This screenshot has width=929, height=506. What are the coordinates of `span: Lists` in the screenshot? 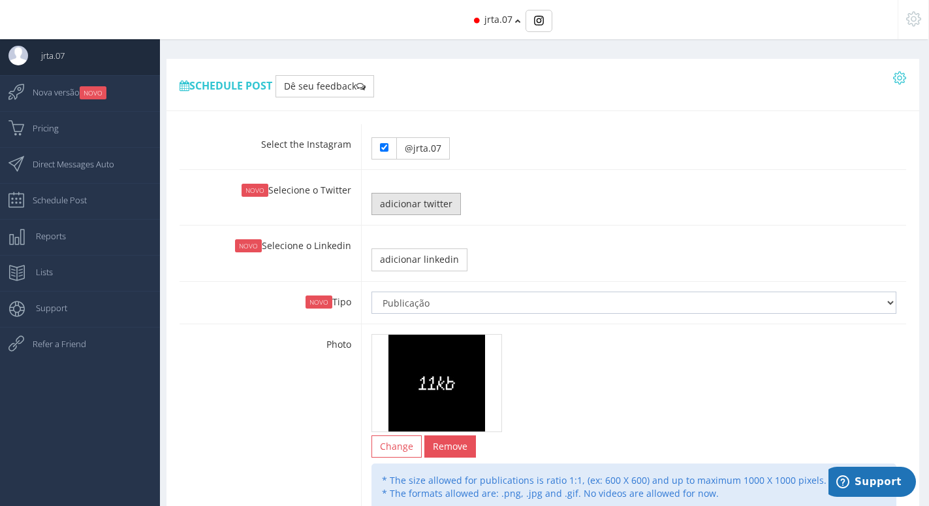 It's located at (38, 272).